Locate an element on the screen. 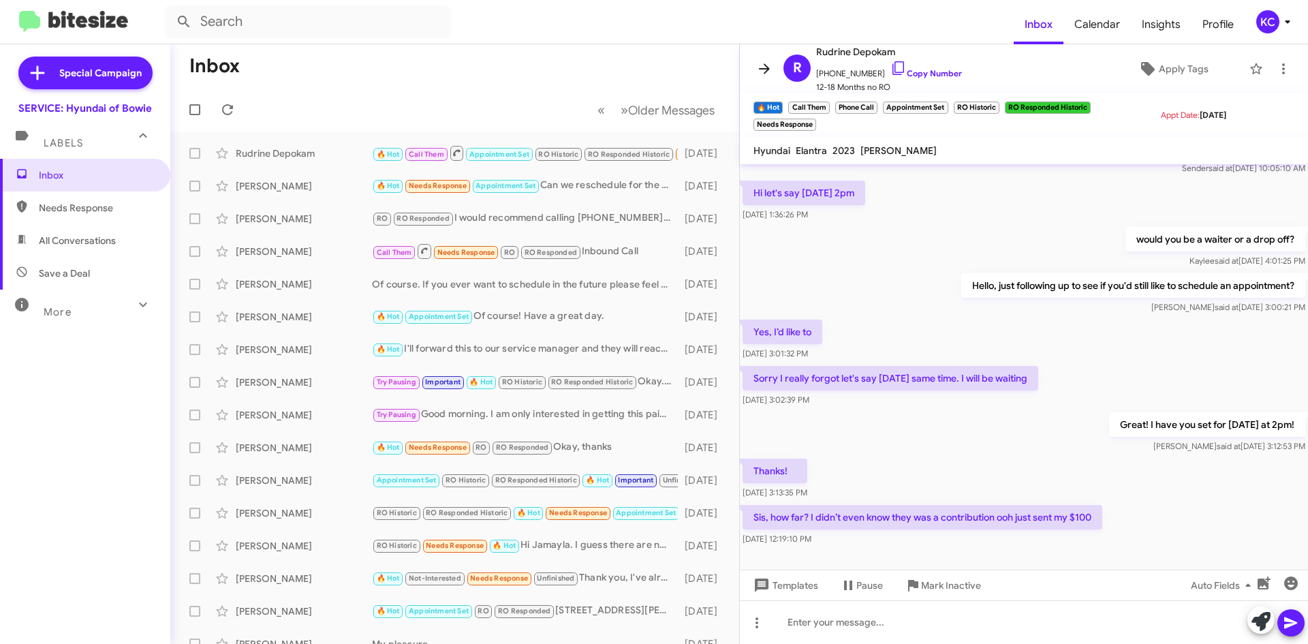  a: Insights is located at coordinates (1161, 25).